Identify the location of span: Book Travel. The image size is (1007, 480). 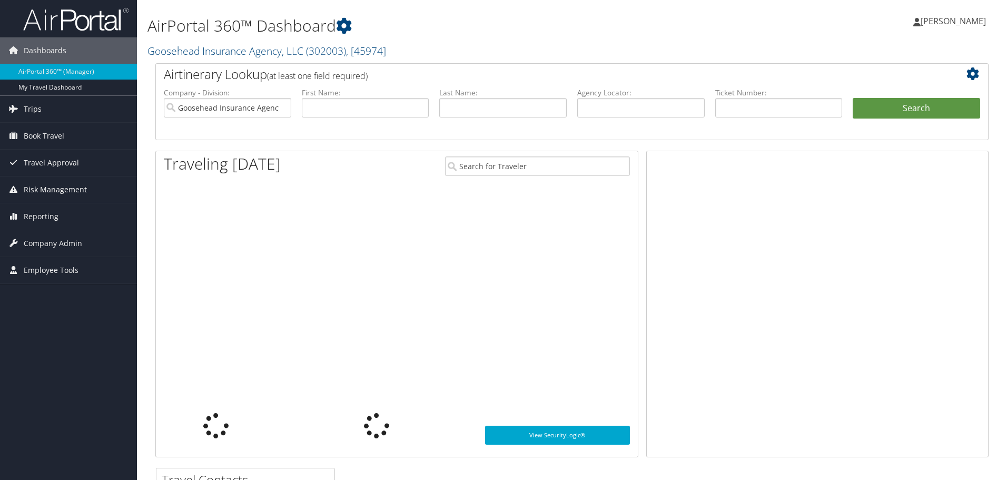
(44, 136).